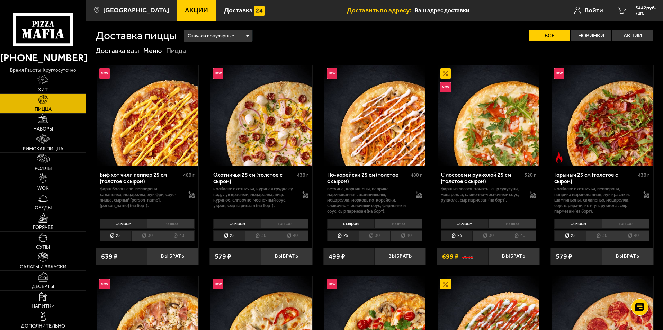 This screenshot has height=330, width=663. I want to click on a: Меню-, so click(154, 51).